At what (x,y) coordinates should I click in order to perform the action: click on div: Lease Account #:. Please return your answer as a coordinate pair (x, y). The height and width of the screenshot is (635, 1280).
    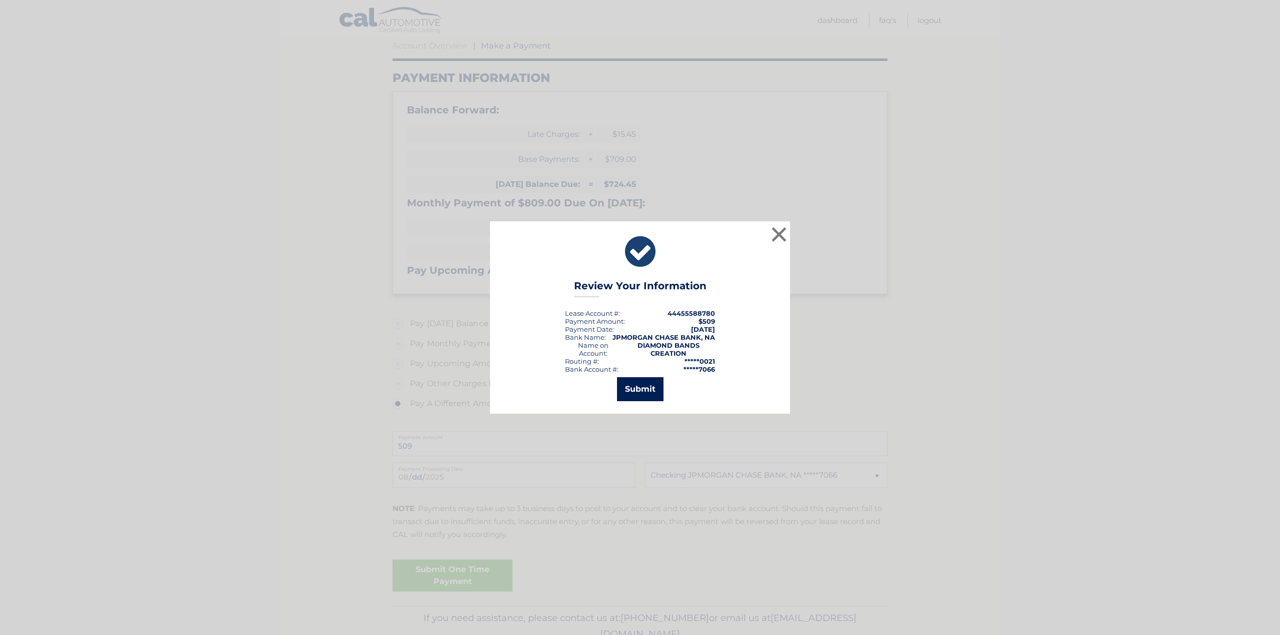
    Looking at the image, I should click on (592, 313).